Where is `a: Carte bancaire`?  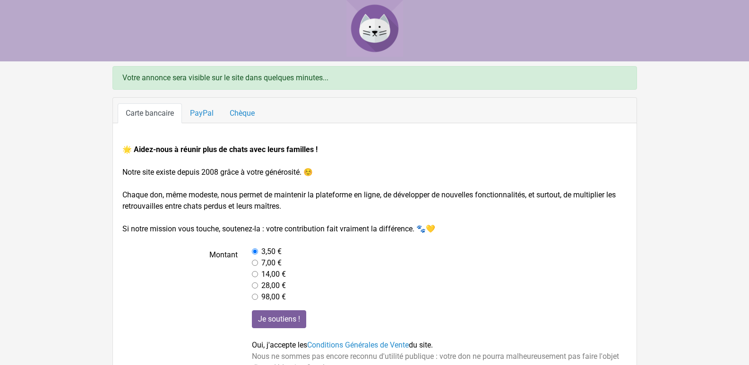
a: Carte bancaire is located at coordinates (150, 113).